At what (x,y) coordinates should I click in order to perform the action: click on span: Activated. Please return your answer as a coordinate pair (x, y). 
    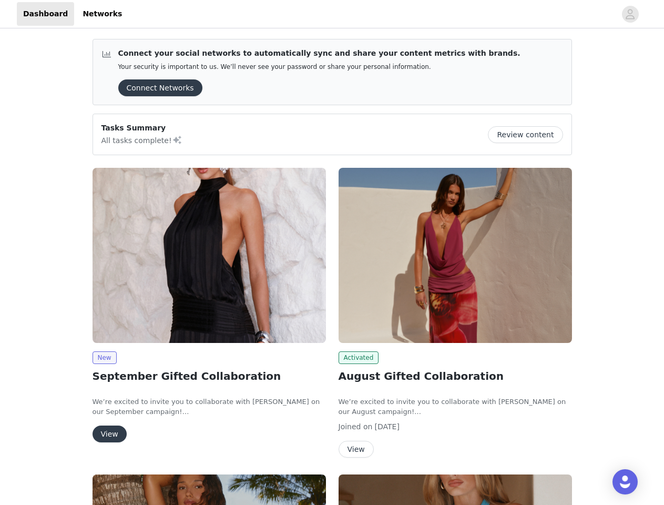
    Looking at the image, I should click on (359, 358).